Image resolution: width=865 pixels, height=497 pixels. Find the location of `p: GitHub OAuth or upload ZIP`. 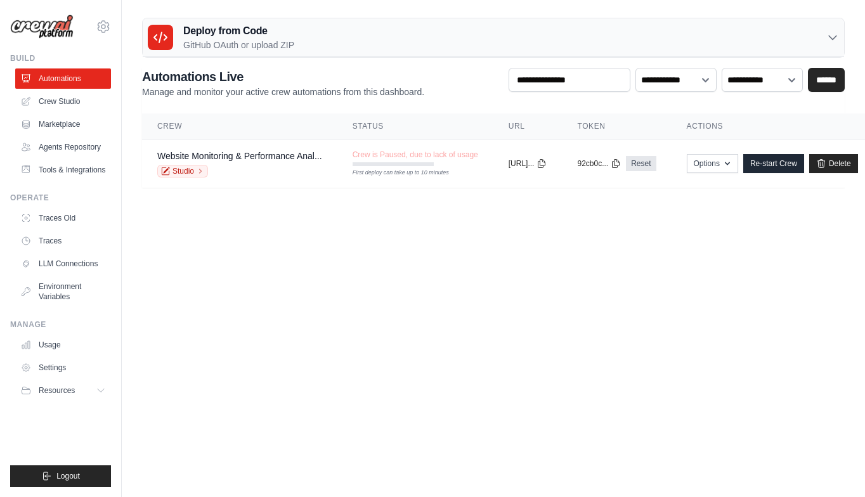

p: GitHub OAuth or upload ZIP is located at coordinates (239, 45).